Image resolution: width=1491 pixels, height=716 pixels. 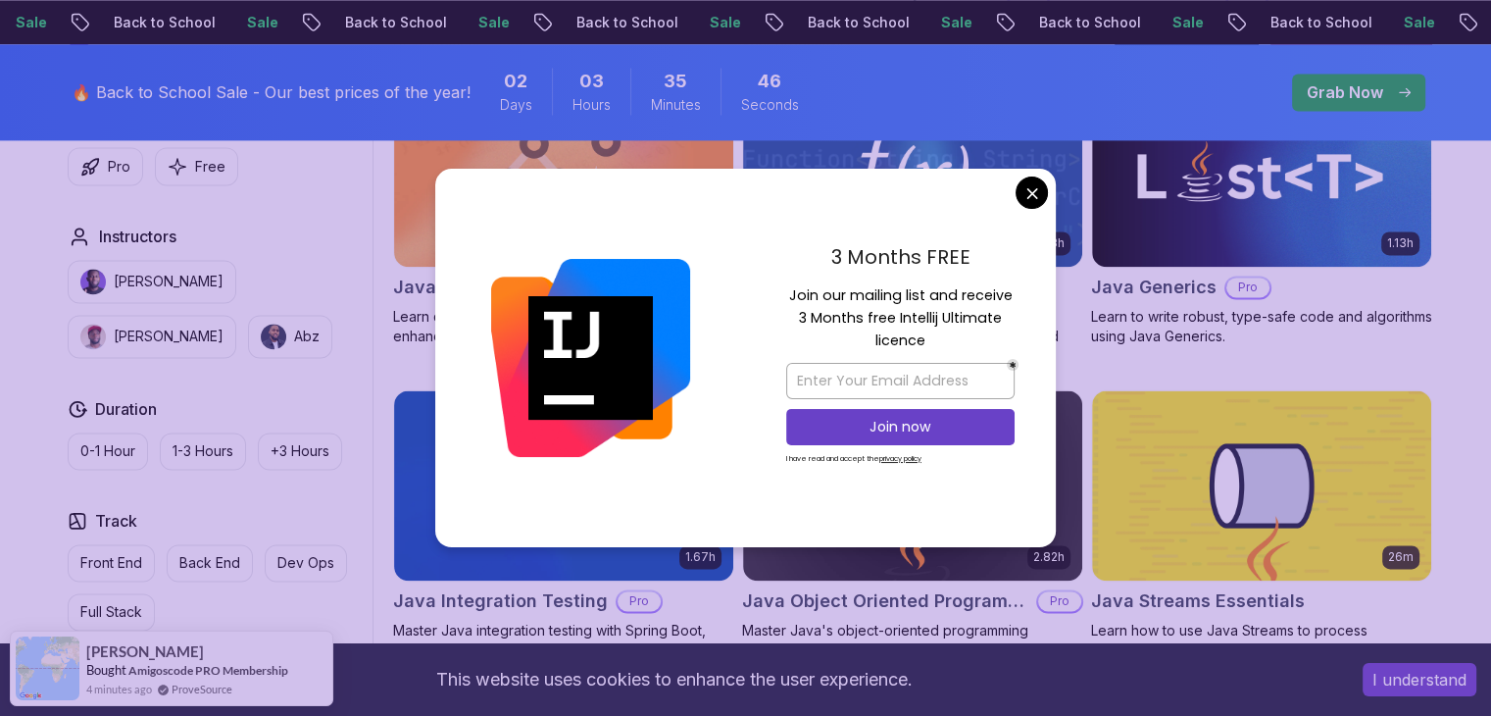 What do you see at coordinates (196, 166) in the screenshot?
I see `button: Free` at bounding box center [196, 166].